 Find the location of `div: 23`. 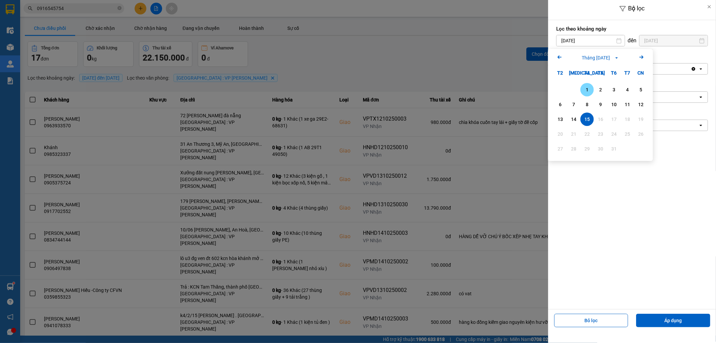

div: 23 is located at coordinates (600, 134).